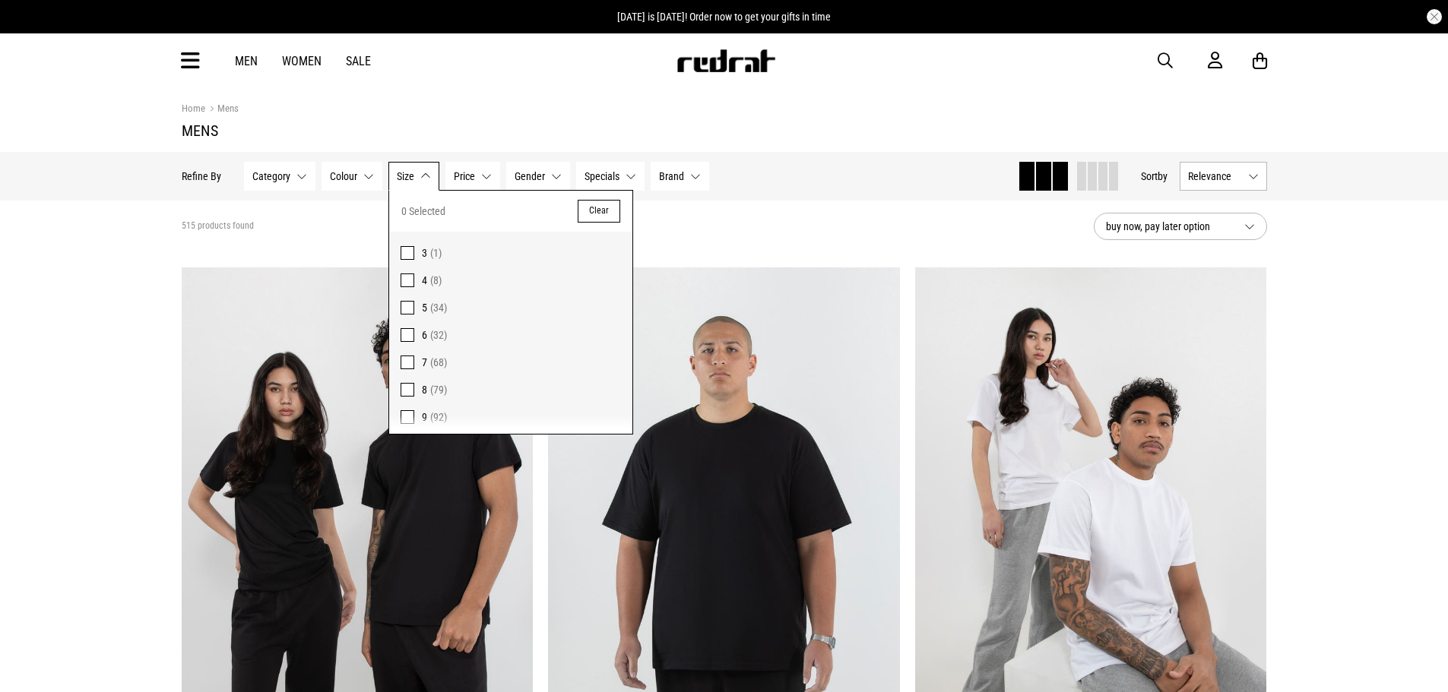 The height and width of the screenshot is (692, 1448). What do you see at coordinates (599, 211) in the screenshot?
I see `button: Clear` at bounding box center [599, 211].